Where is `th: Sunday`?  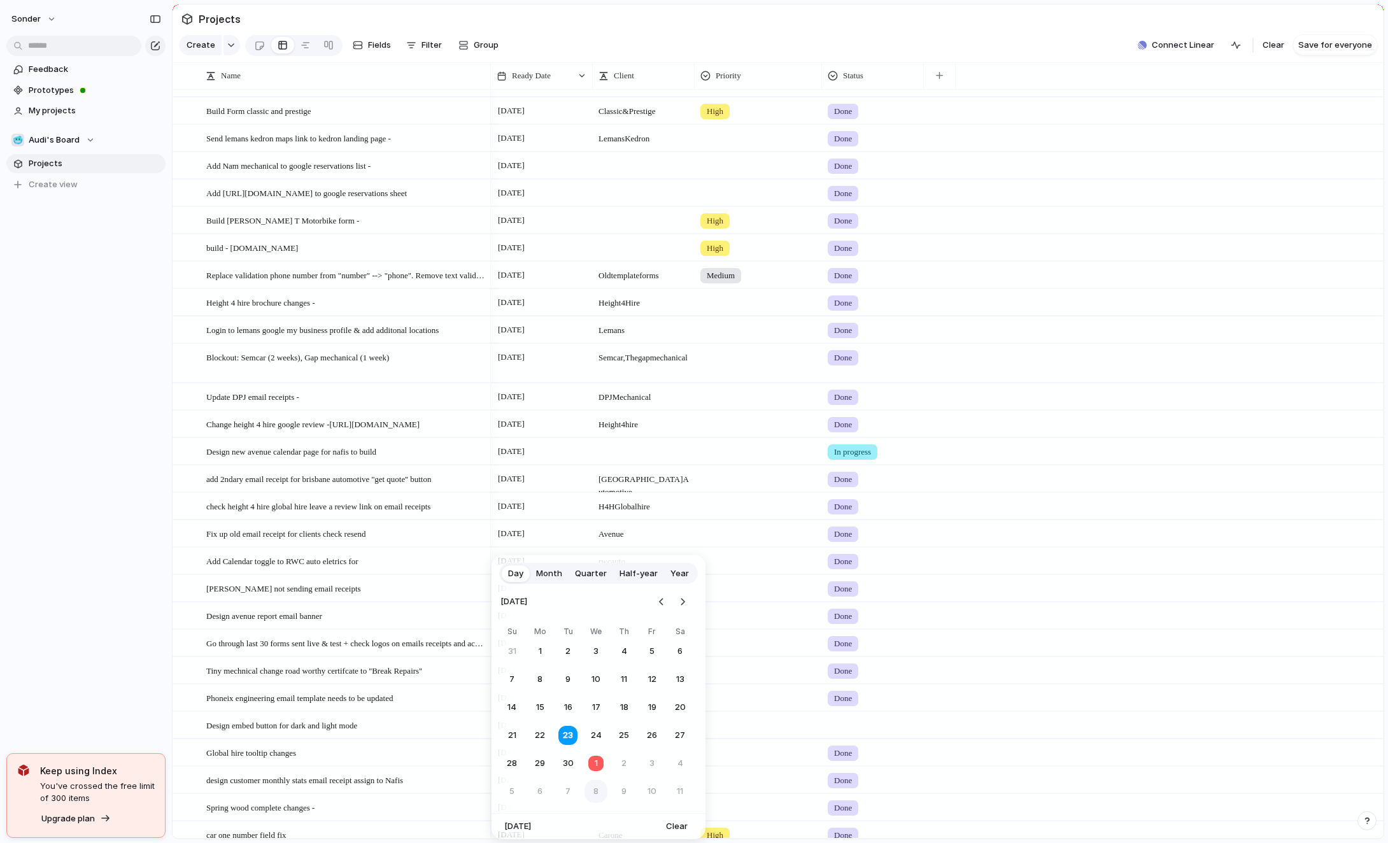
th: Sunday is located at coordinates (512, 633).